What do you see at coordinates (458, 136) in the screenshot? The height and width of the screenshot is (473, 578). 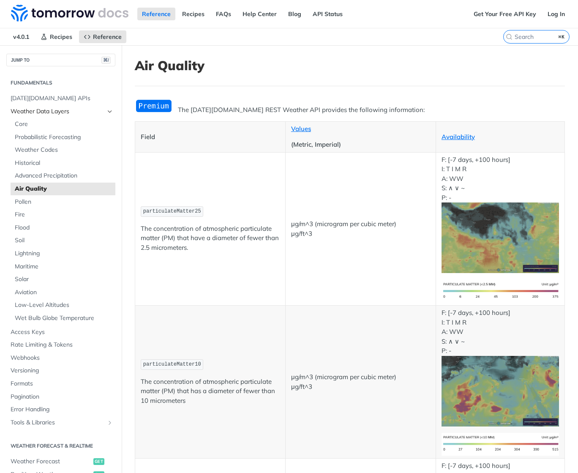 I see `a: Availability` at bounding box center [458, 136].